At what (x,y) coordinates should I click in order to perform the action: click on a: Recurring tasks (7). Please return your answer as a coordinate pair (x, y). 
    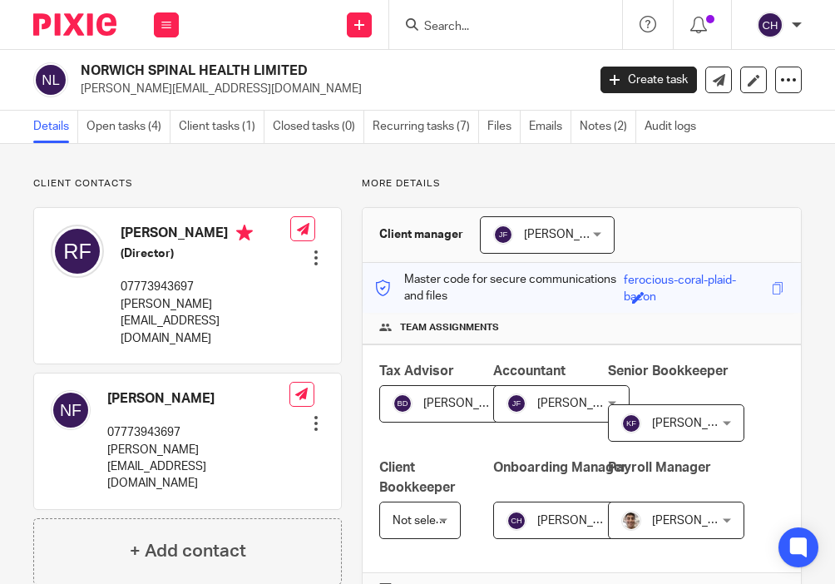
    Looking at the image, I should click on (426, 126).